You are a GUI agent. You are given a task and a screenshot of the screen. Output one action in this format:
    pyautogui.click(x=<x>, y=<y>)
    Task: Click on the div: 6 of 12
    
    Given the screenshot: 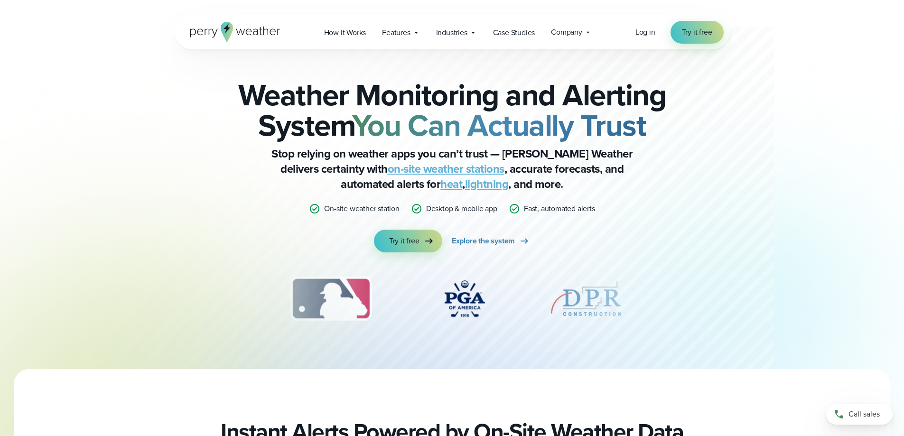 What is the action you would take?
    pyautogui.click(x=699, y=299)
    